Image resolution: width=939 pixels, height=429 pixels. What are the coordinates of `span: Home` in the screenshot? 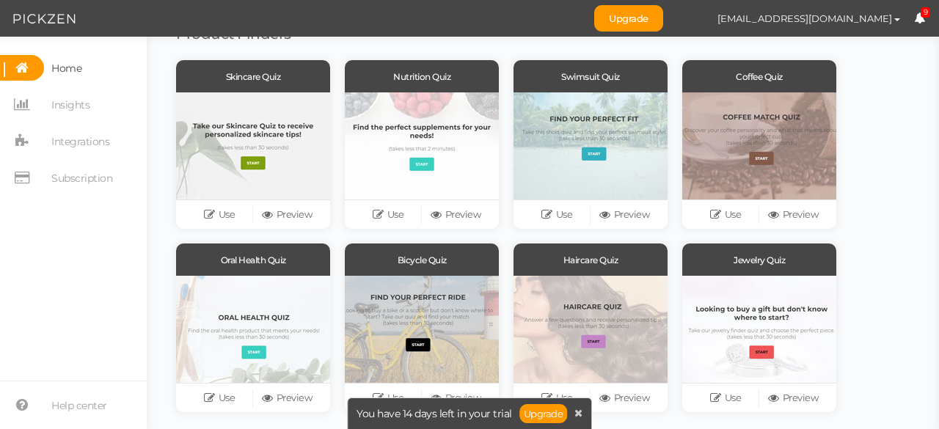 It's located at (66, 68).